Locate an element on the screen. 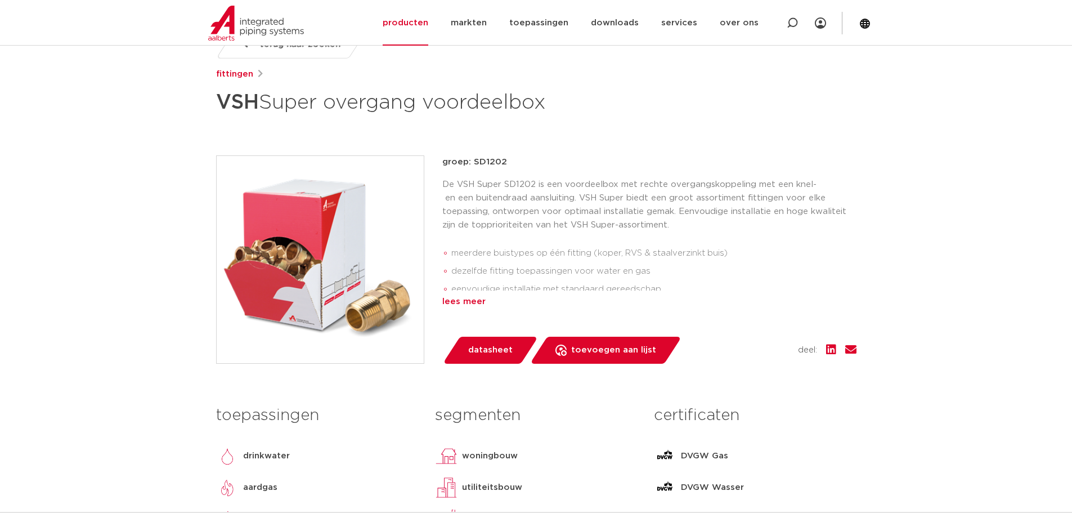  img: drinkwater is located at coordinates (227, 456).